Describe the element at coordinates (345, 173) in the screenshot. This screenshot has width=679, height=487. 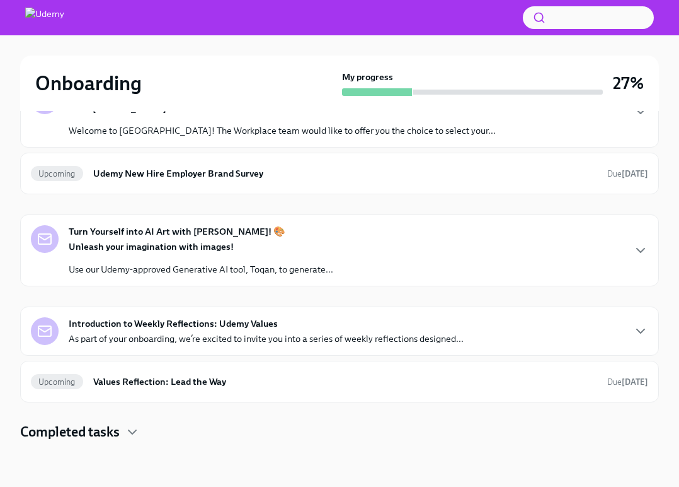
I see `h6: Udemy New Hire Employer Brand Survey` at that location.